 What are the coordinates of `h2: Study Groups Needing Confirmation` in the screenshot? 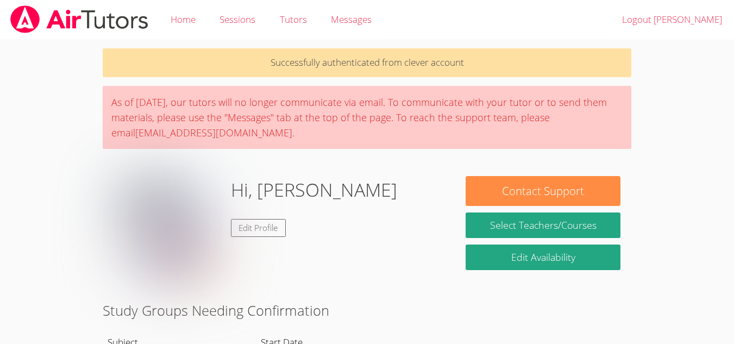 It's located at (366, 310).